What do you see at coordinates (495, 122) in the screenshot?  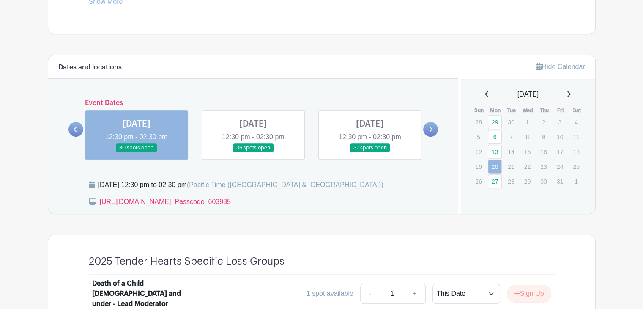 I see `a: 29` at bounding box center [495, 122].